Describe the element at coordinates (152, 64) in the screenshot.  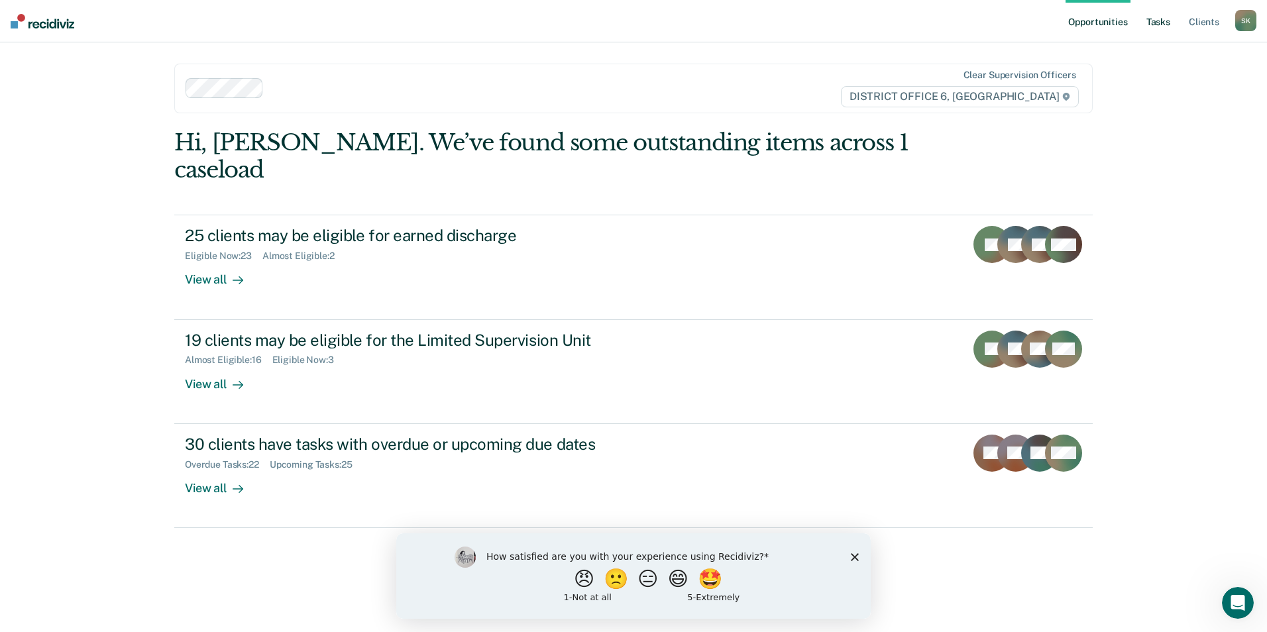
I see `div: 1 - Not at all` at that location.